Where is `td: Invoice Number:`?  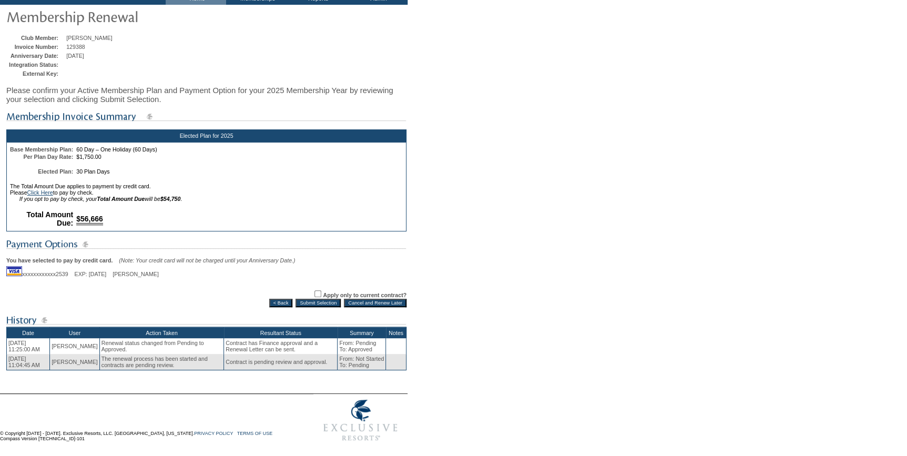
td: Invoice Number: is located at coordinates (36, 47).